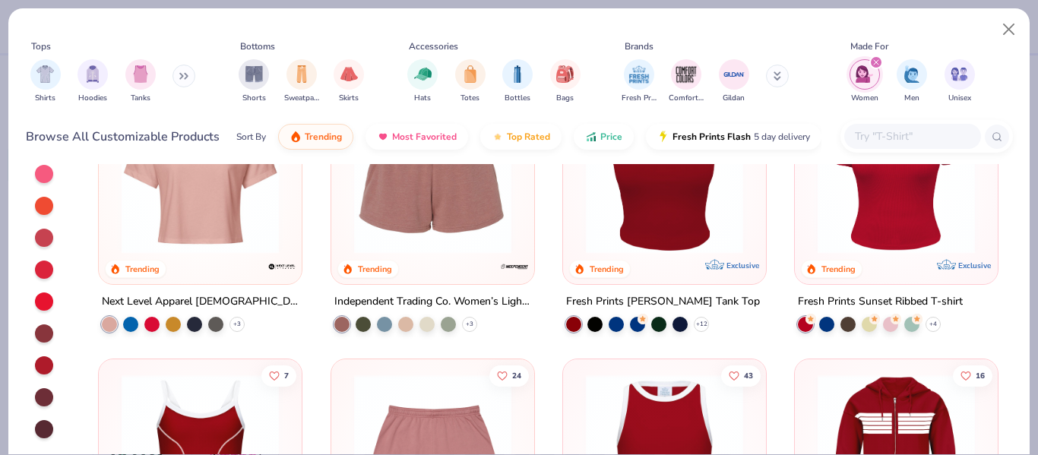 The image size is (1038, 455). What do you see at coordinates (1010, 30) in the screenshot?
I see `button: Close` at bounding box center [1010, 30].